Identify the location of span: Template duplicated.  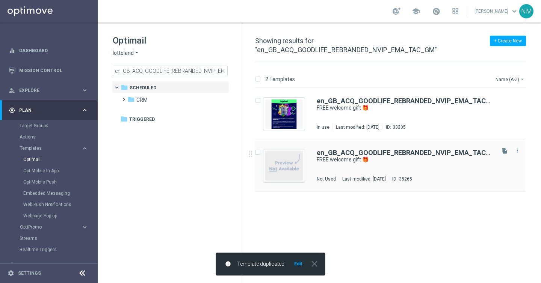
(261, 264).